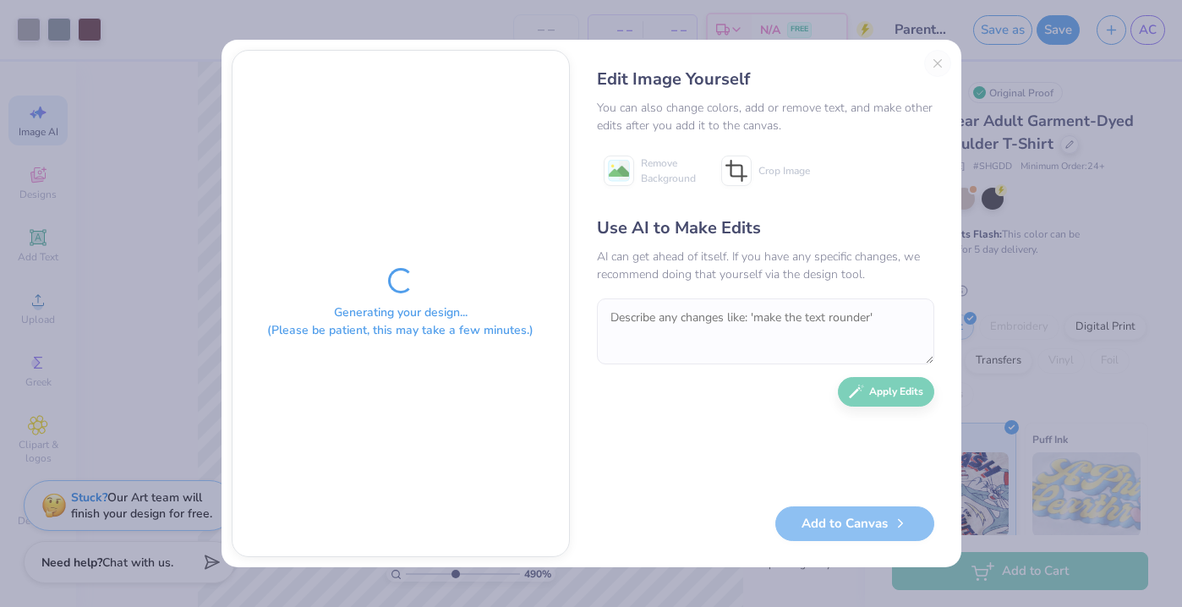 This screenshot has height=607, width=1182. What do you see at coordinates (400, 321) in the screenshot?
I see `div: Generating your design... (Please be patient, this may take a few minutes.)` at bounding box center [400, 321].